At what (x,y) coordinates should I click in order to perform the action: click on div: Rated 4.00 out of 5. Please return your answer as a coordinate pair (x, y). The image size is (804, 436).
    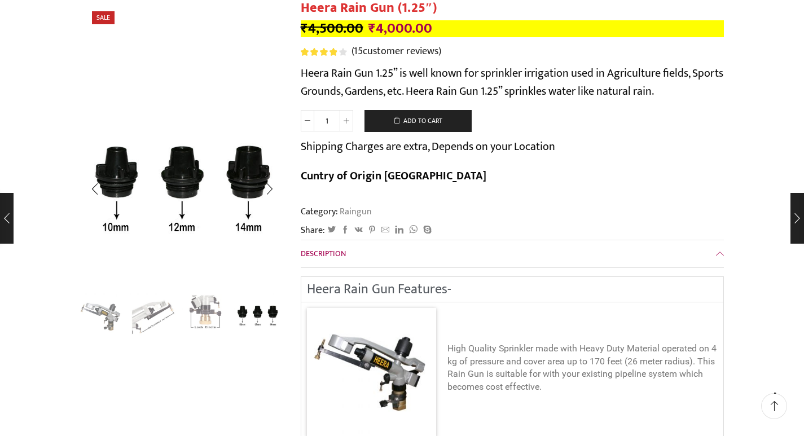
    Looking at the image, I should click on (323, 52).